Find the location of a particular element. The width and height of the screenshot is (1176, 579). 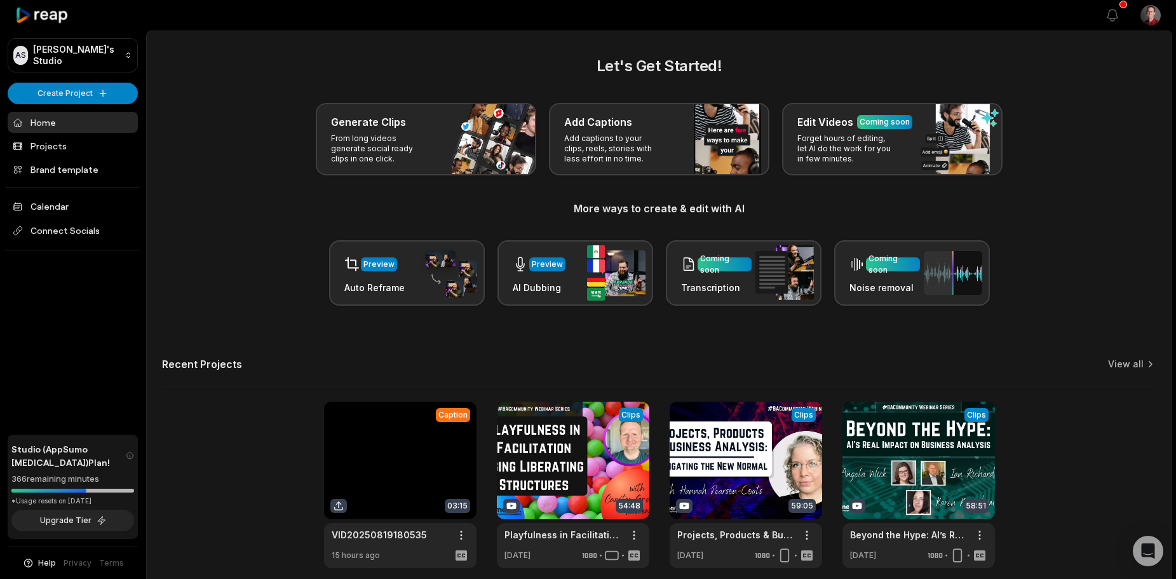

img: auto_reframe.png is located at coordinates (448, 273).